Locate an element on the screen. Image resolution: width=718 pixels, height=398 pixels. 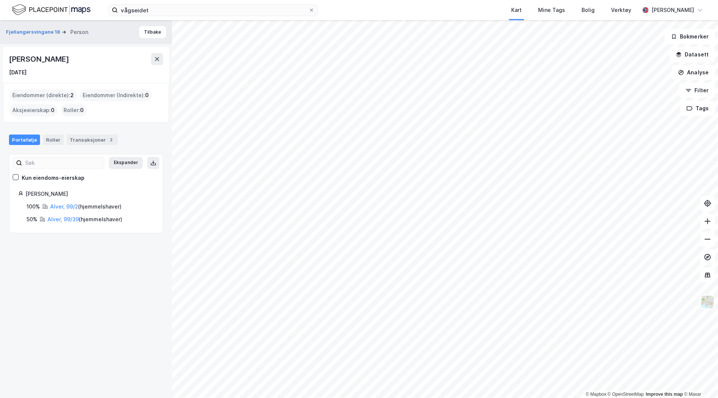
div: 100% is located at coordinates (33, 207).